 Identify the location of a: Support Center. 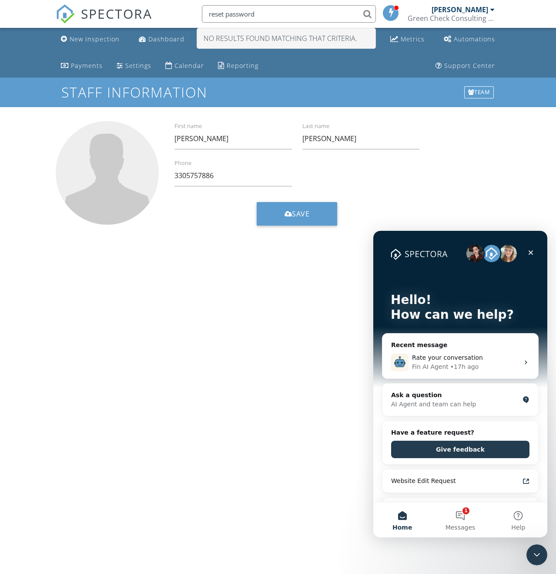
(465, 66).